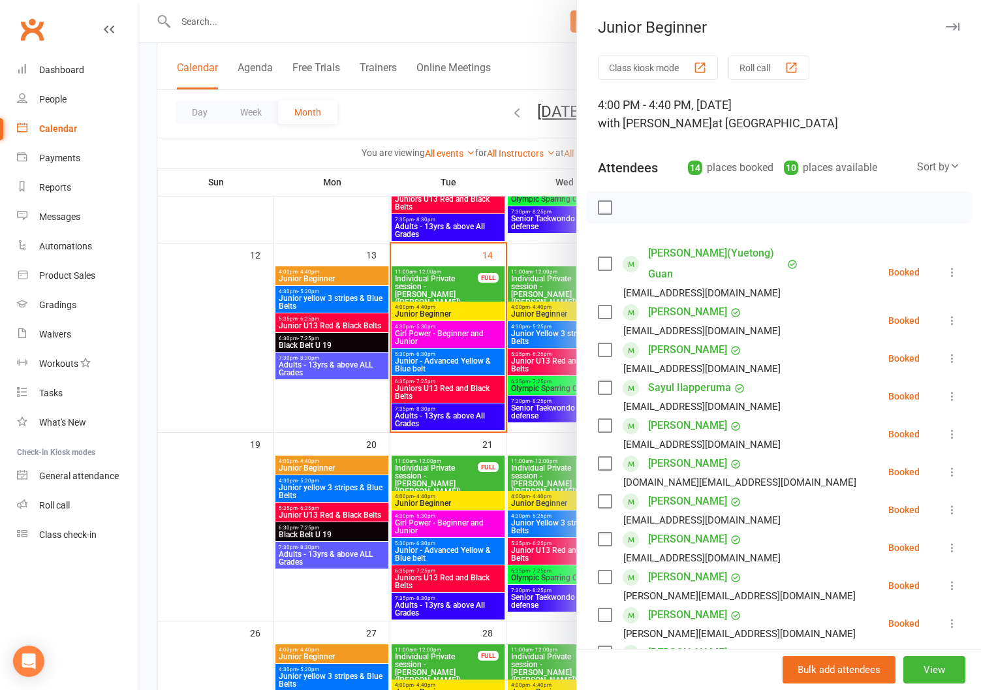  I want to click on div: Class check-in, so click(68, 535).